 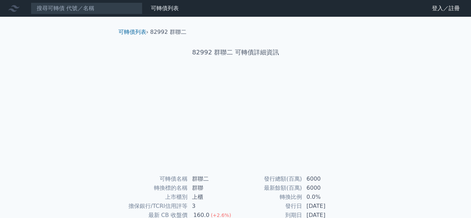 What do you see at coordinates (212, 207) in the screenshot?
I see `td: 3` at bounding box center [212, 207].